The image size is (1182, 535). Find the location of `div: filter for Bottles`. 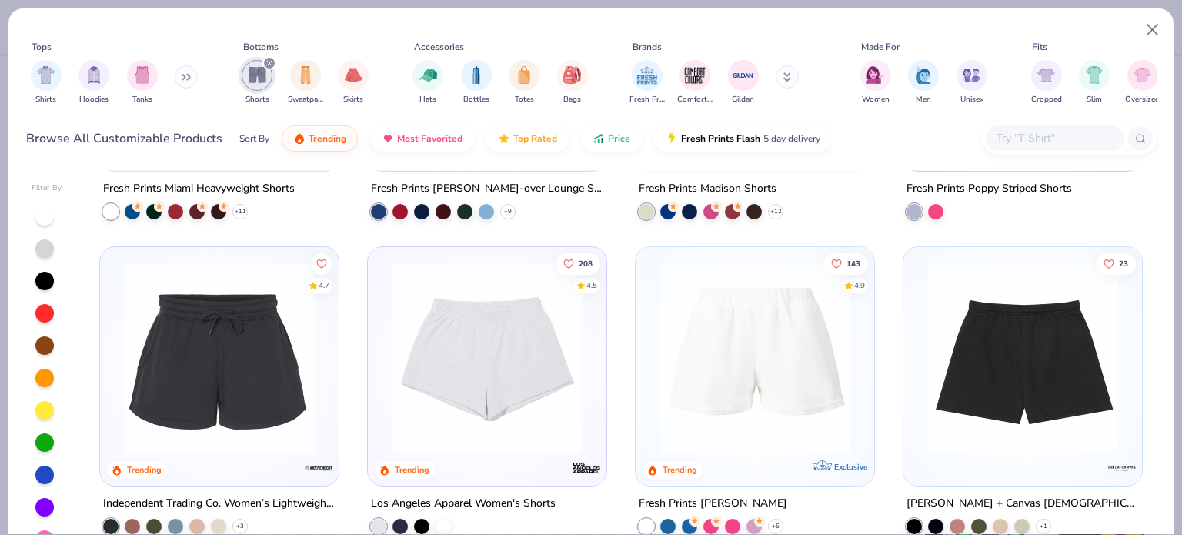

div: filter for Bottles is located at coordinates (476, 82).